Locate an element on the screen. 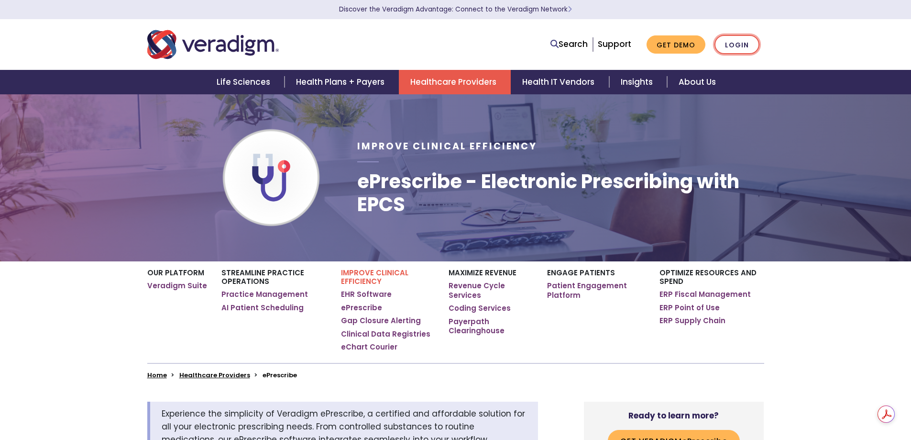 This screenshot has width=911, height=440. a: Home is located at coordinates (157, 375).